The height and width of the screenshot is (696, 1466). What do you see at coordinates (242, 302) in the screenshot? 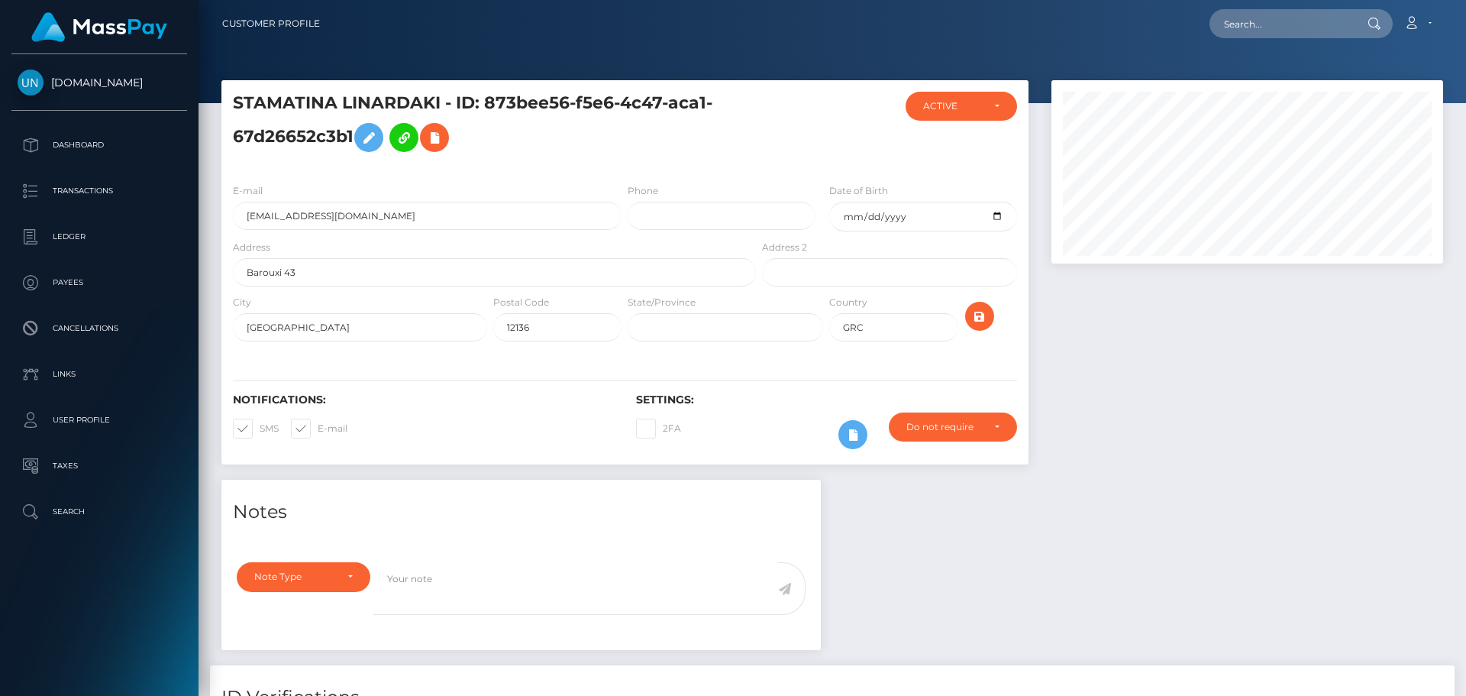
I see `label: City` at bounding box center [242, 302].